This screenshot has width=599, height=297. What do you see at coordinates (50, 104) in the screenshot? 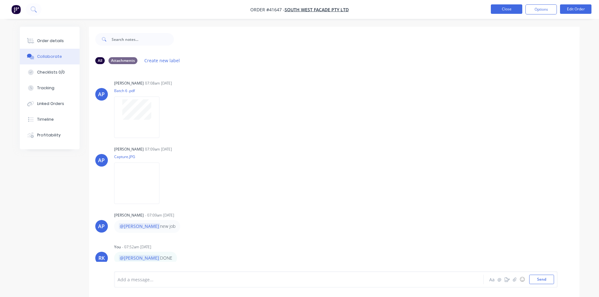
I see `button: Linked Orders` at bounding box center [50, 104].